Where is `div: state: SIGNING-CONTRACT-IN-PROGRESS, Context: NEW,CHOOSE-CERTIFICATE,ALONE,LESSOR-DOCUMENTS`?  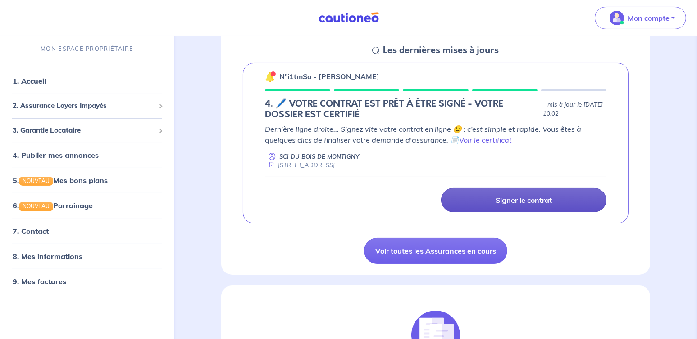
div: state: SIGNING-CONTRACT-IN-PROGRESS, Context: NEW,CHOOSE-CERTIFICATE,ALONE,LESSOR-DOCUMENTS is located at coordinates (435, 109).